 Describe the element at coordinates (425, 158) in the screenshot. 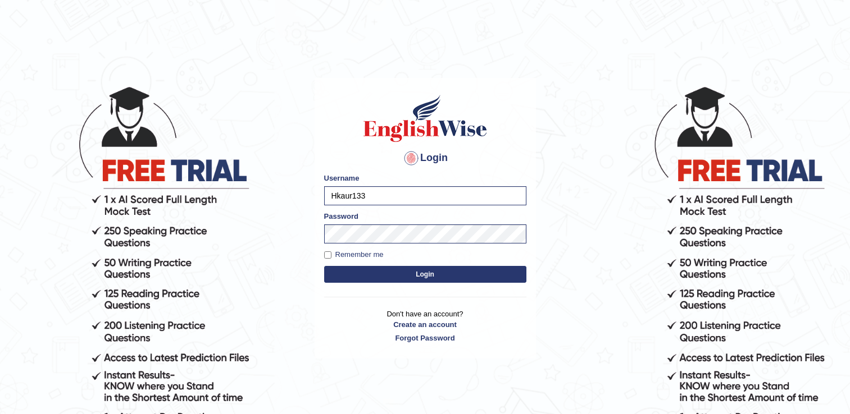

I see `h4: Login` at that location.